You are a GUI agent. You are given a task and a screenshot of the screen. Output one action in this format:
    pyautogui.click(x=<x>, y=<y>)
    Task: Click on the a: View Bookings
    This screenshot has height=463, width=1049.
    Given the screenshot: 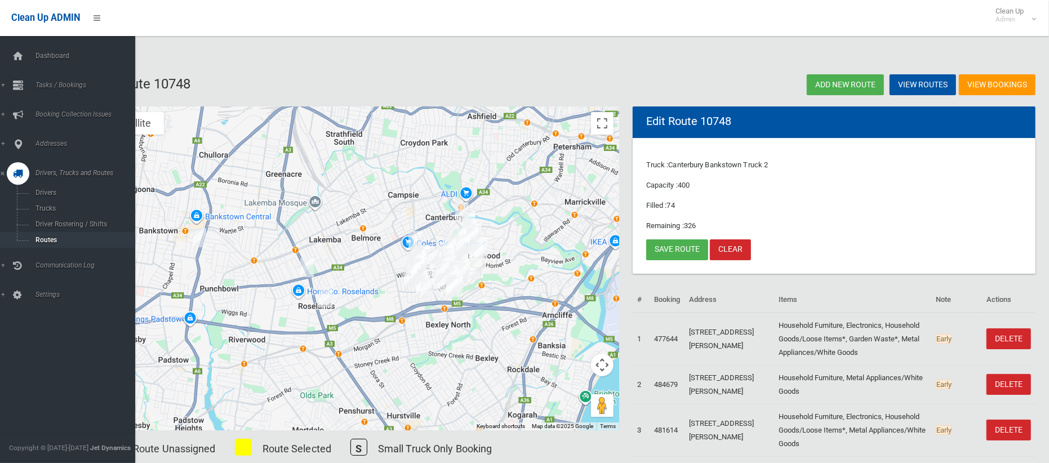 What is the action you would take?
    pyautogui.click(x=997, y=85)
    